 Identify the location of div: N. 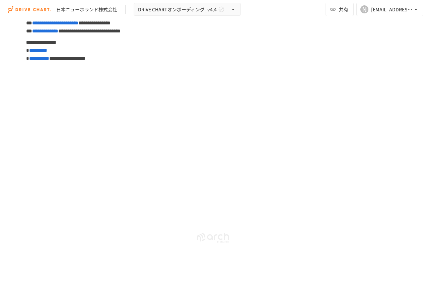
(364, 9).